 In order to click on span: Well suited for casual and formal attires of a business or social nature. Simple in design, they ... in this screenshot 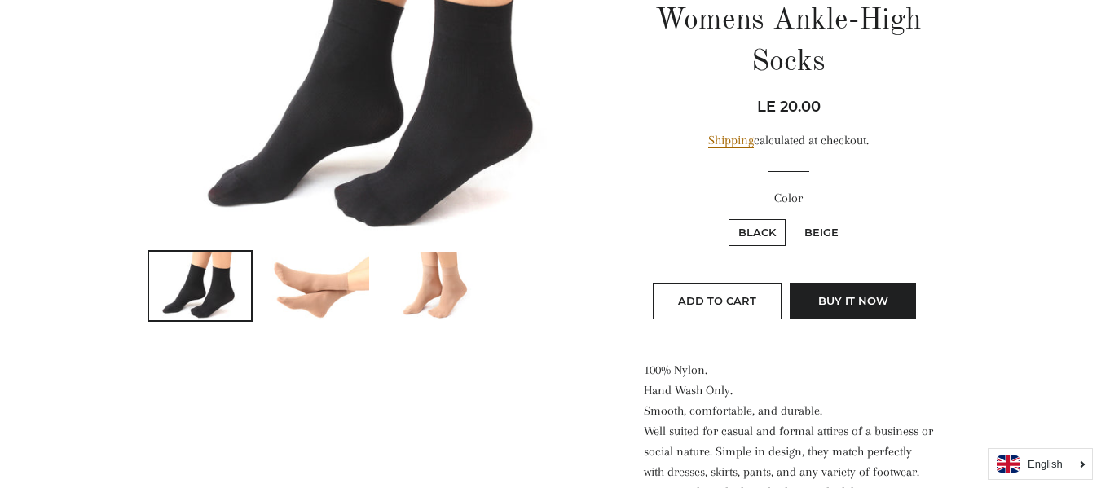, I will do `click(788, 452)`.